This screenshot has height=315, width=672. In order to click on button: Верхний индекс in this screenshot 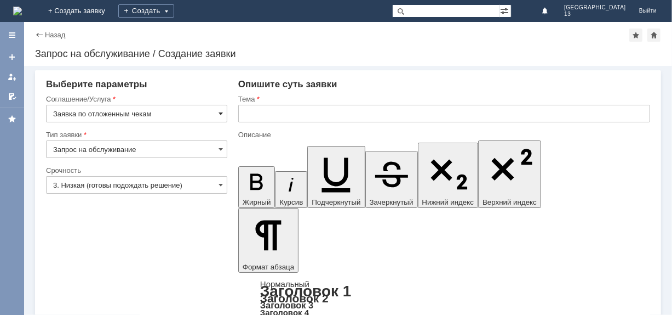, I will do `click(510, 174)`.